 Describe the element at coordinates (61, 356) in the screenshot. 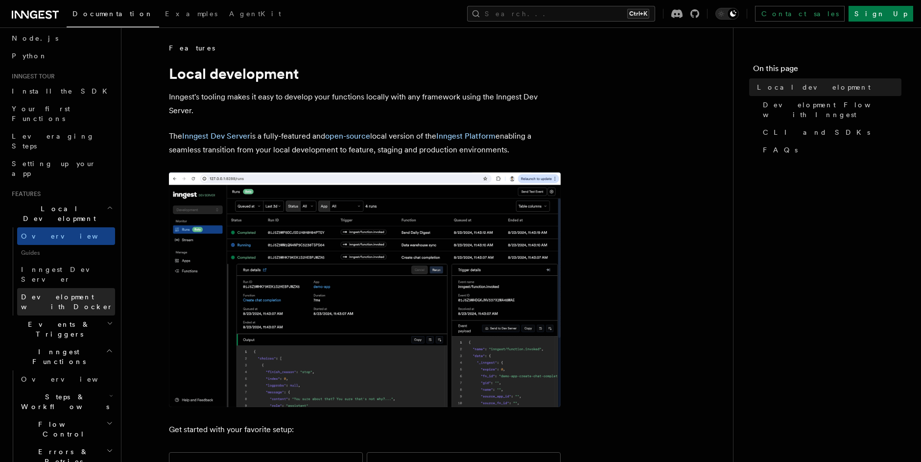

I see `button: Inngest Functions` at that location.